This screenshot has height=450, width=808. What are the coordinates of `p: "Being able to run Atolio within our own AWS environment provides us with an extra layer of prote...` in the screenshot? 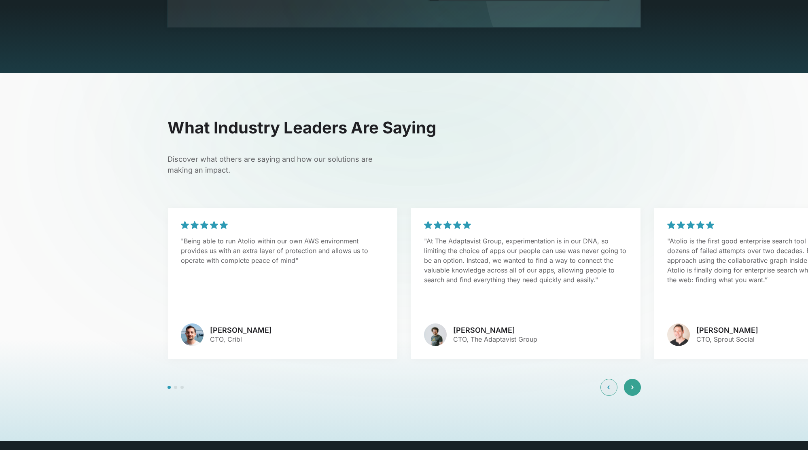 It's located at (282, 251).